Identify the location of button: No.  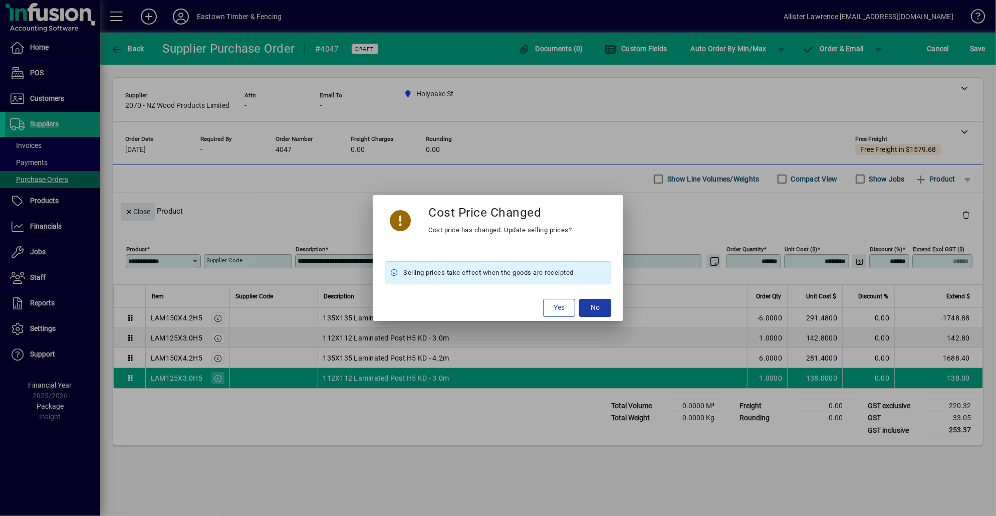
(595, 308).